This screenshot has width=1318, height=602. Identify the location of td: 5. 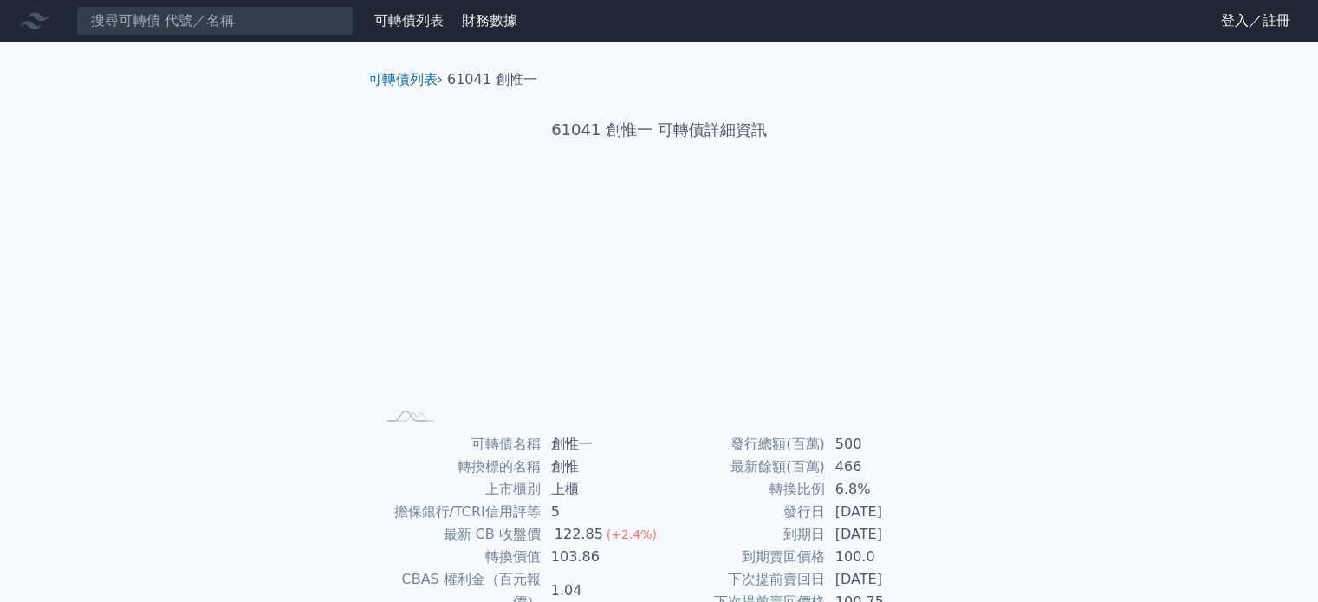
(600, 512).